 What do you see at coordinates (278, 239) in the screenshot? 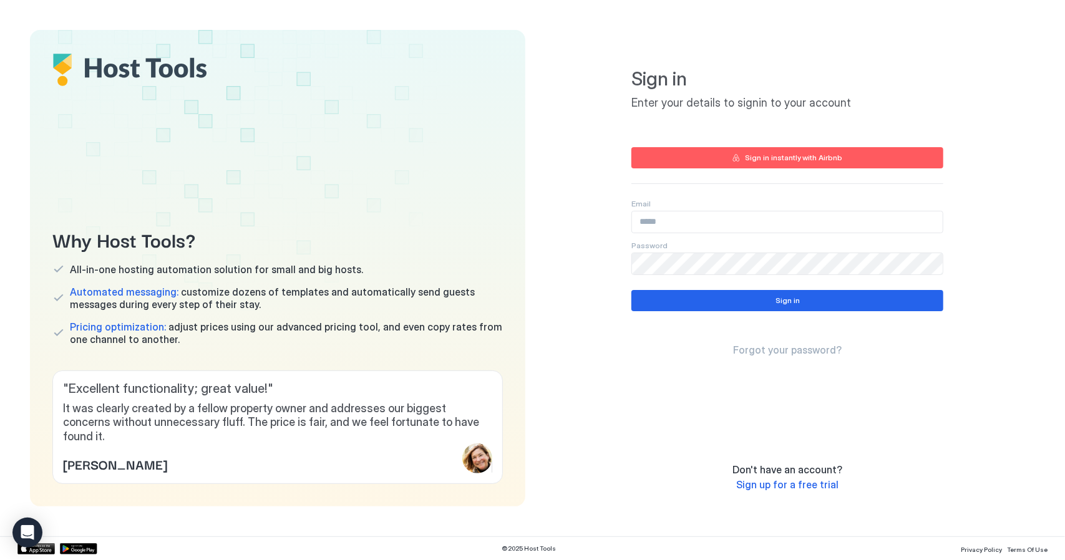
I see `span: Why Host Tools?` at bounding box center [278, 239].